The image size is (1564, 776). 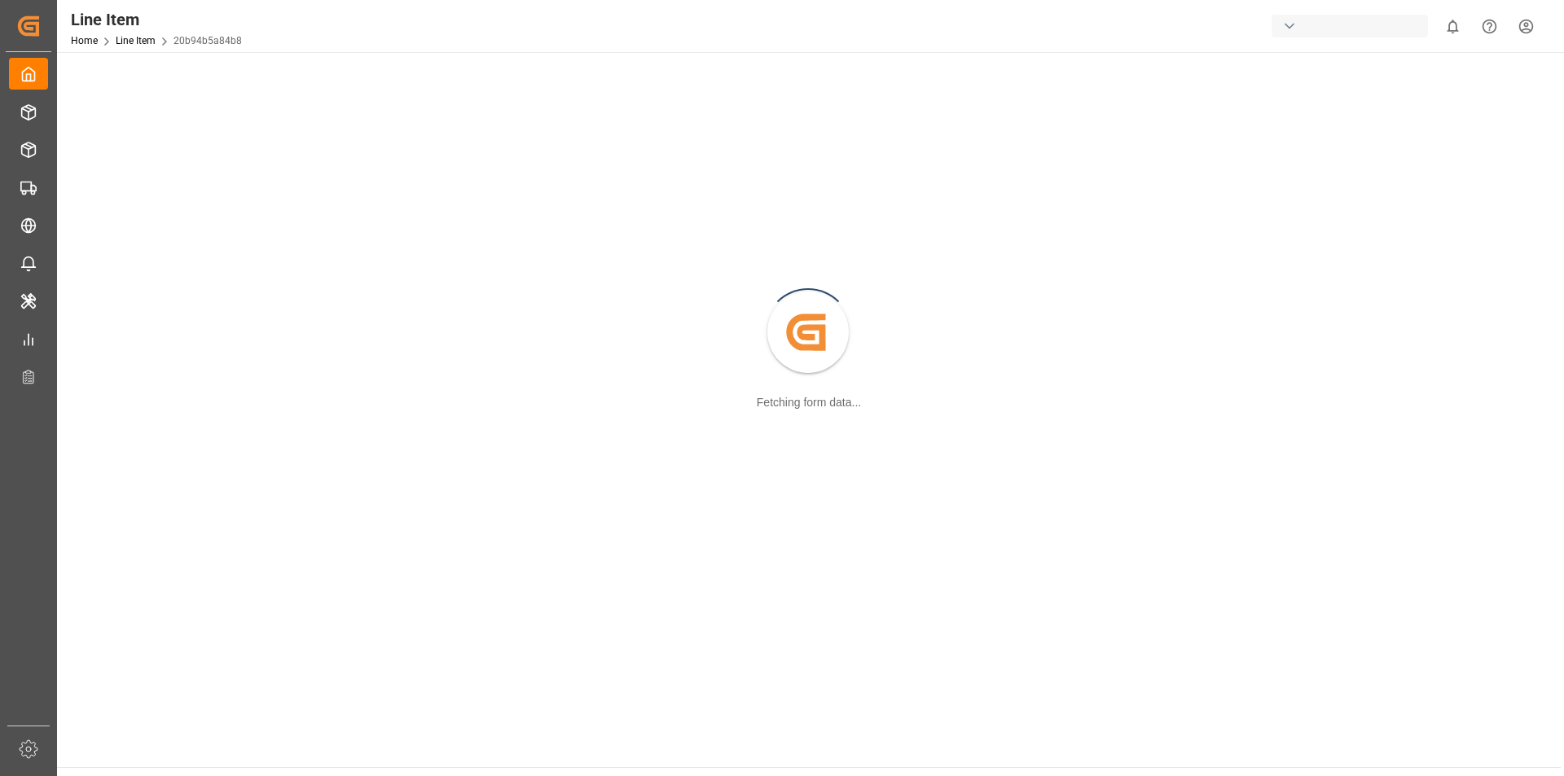 I want to click on div: Line Item, so click(x=156, y=20).